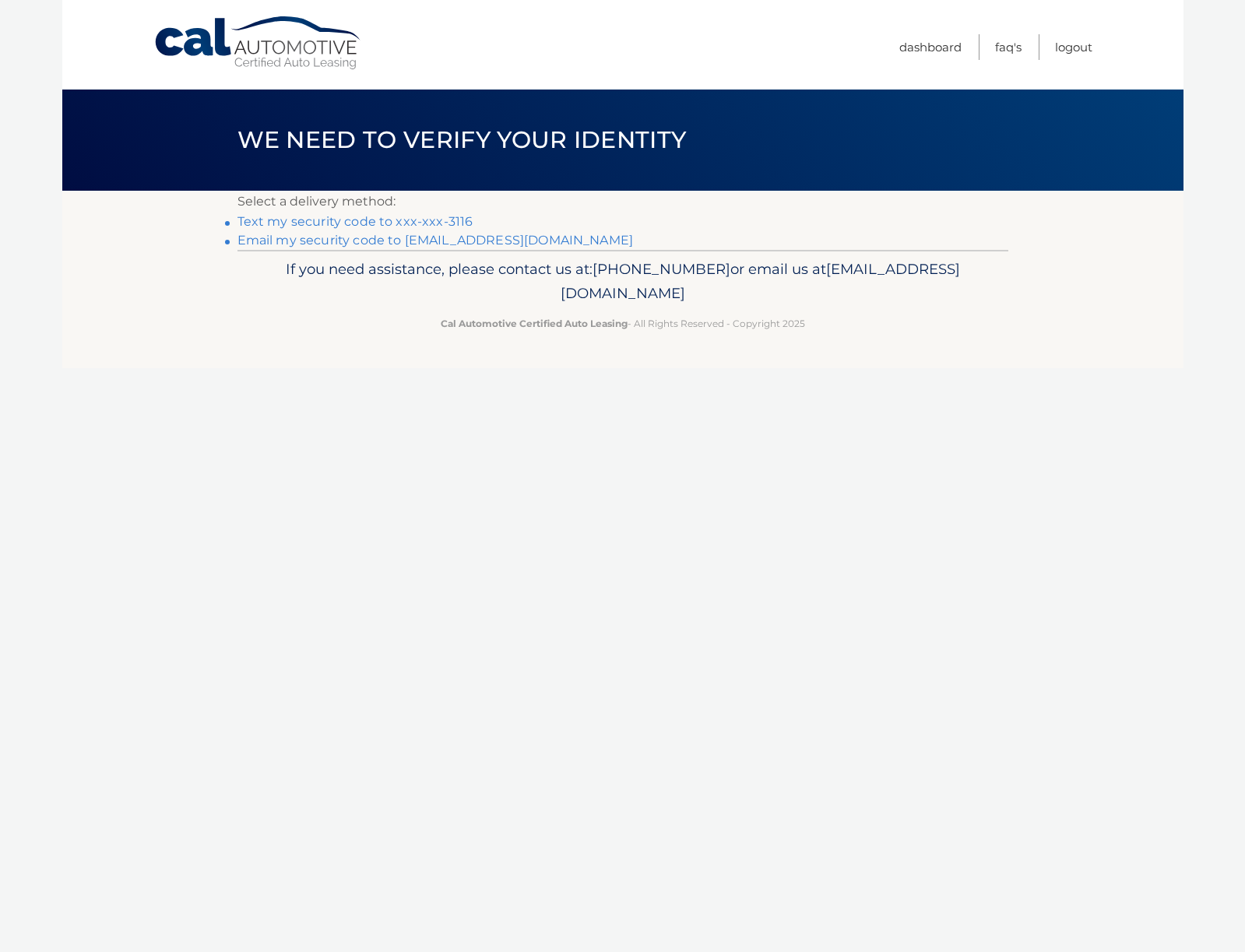  I want to click on a: Dashboard, so click(930, 46).